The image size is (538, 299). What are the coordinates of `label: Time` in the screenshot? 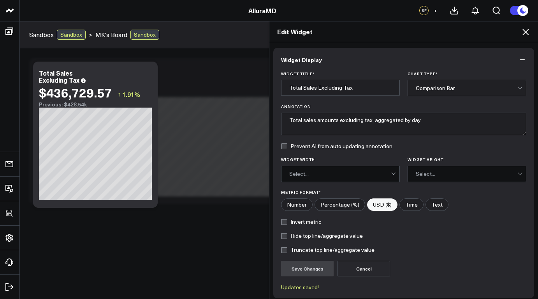 It's located at (412, 205).